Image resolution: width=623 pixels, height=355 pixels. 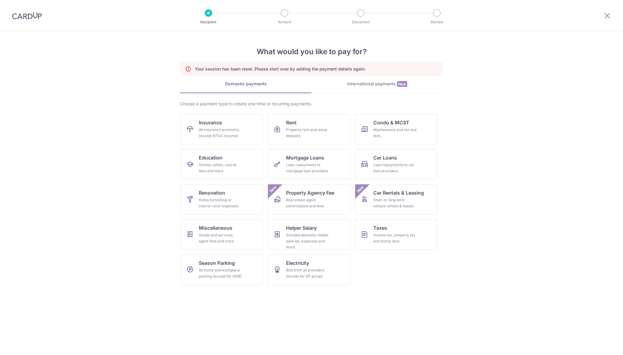 I want to click on div: Domestic payments, so click(x=246, y=84).